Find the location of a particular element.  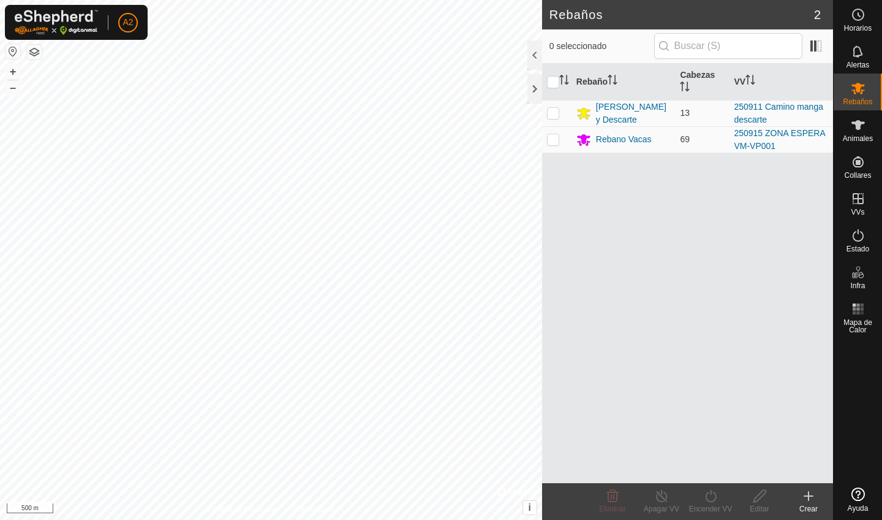

span: 0 seleccionado is located at coordinates (602, 46).